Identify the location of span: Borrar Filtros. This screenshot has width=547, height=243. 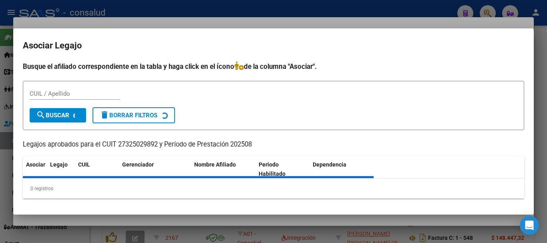
(128, 115).